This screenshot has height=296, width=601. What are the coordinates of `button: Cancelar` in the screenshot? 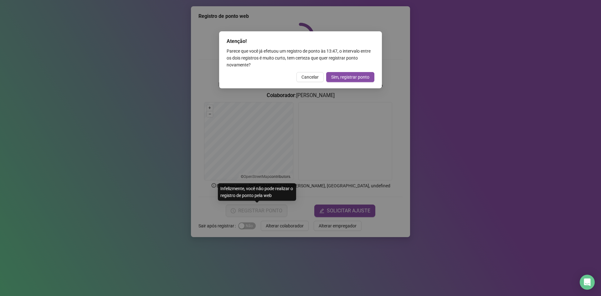 It's located at (310, 77).